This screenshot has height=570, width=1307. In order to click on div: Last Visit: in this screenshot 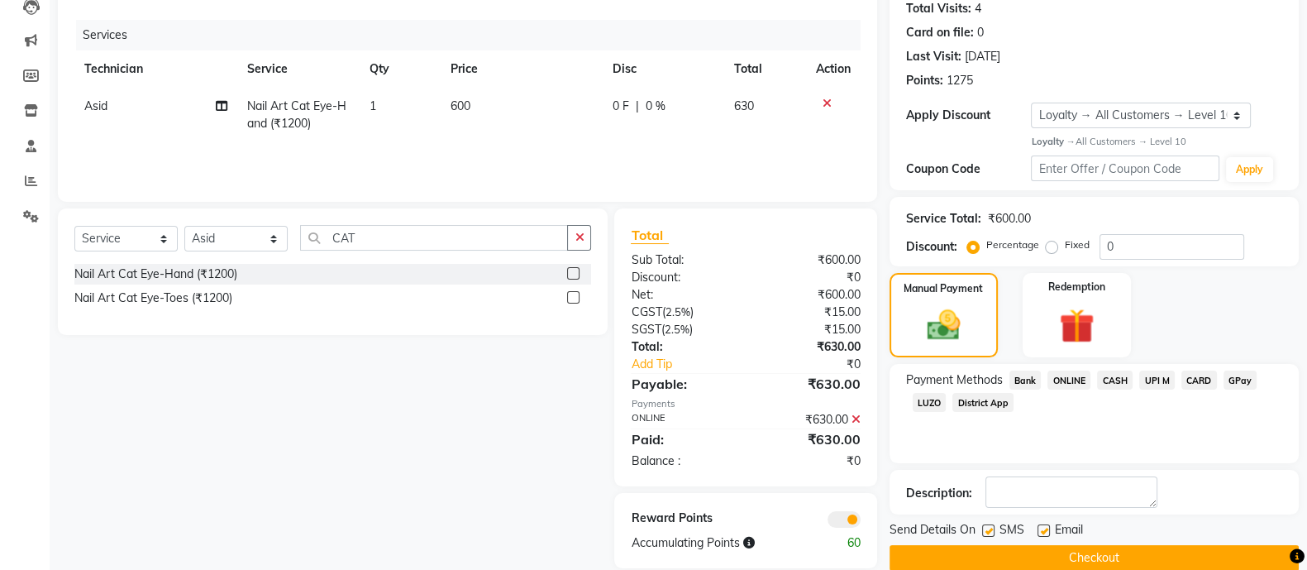, I will do `click(933, 56)`.